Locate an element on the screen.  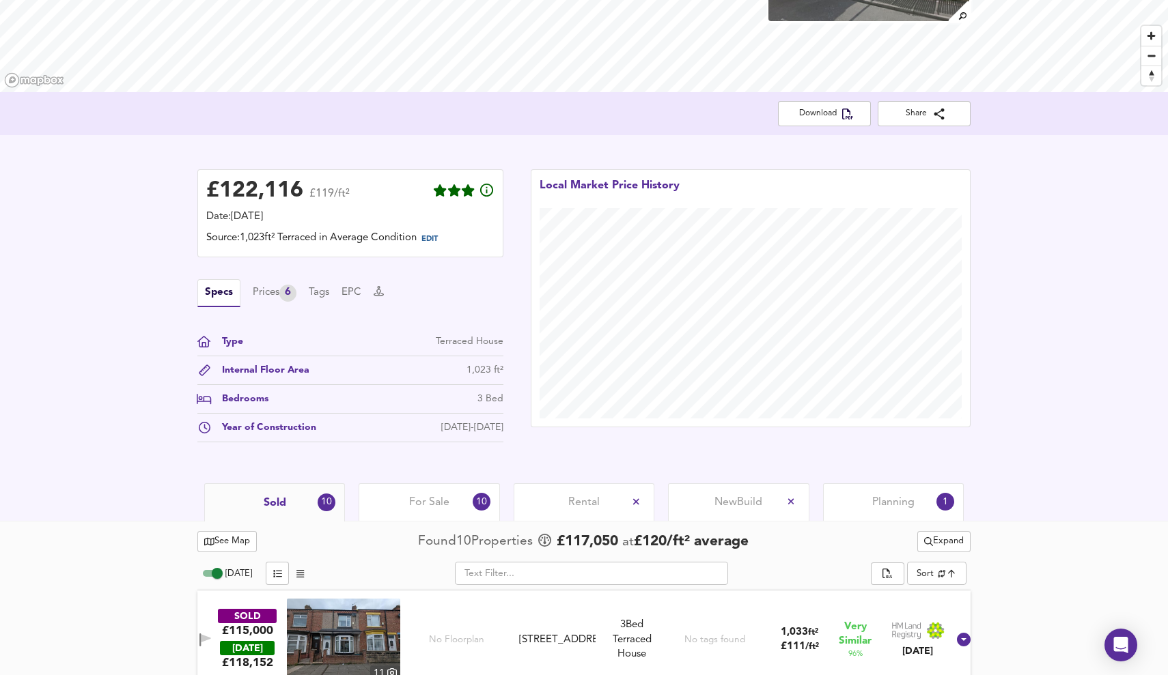
a: Mapbox homepage is located at coordinates (34, 80).